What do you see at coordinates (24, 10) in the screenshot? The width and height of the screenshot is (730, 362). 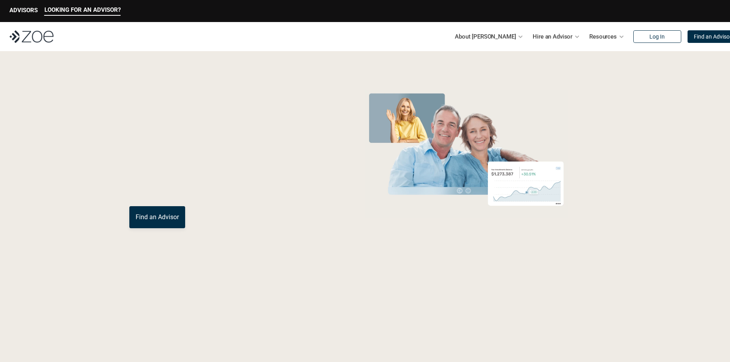 I see `p: ADVISORS` at bounding box center [24, 10].